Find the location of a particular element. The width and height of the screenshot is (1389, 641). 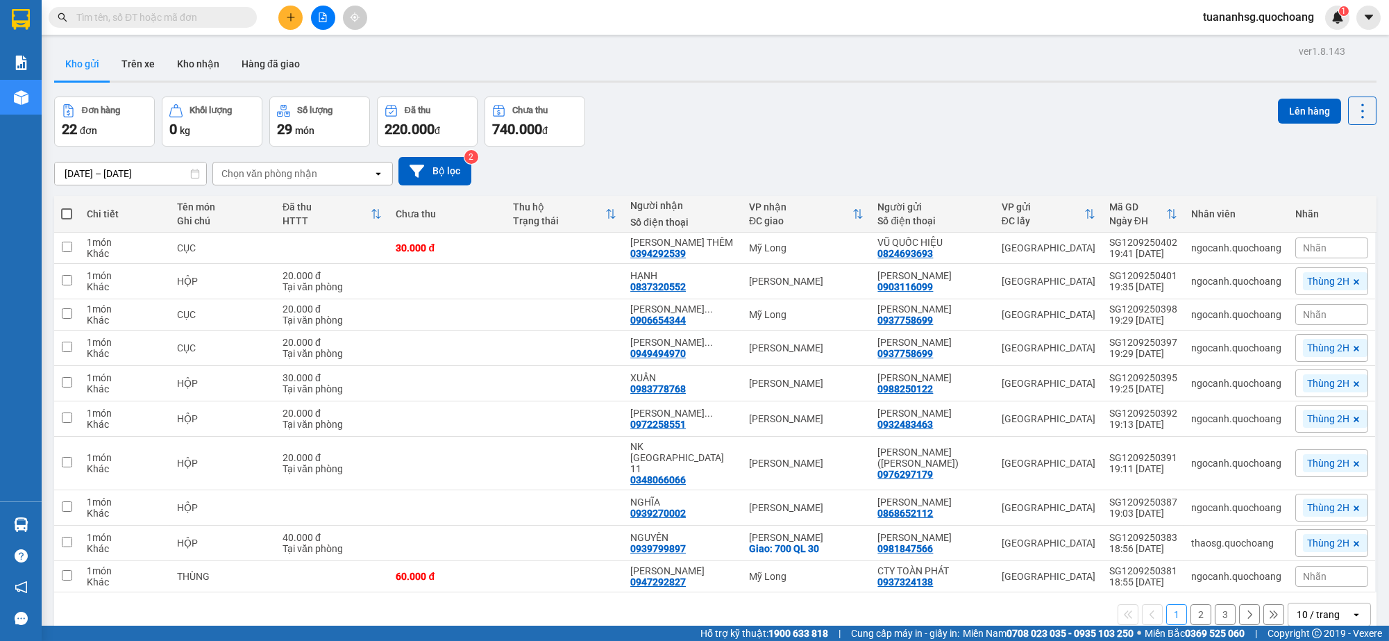

div: 20.000 đ is located at coordinates (332, 342).